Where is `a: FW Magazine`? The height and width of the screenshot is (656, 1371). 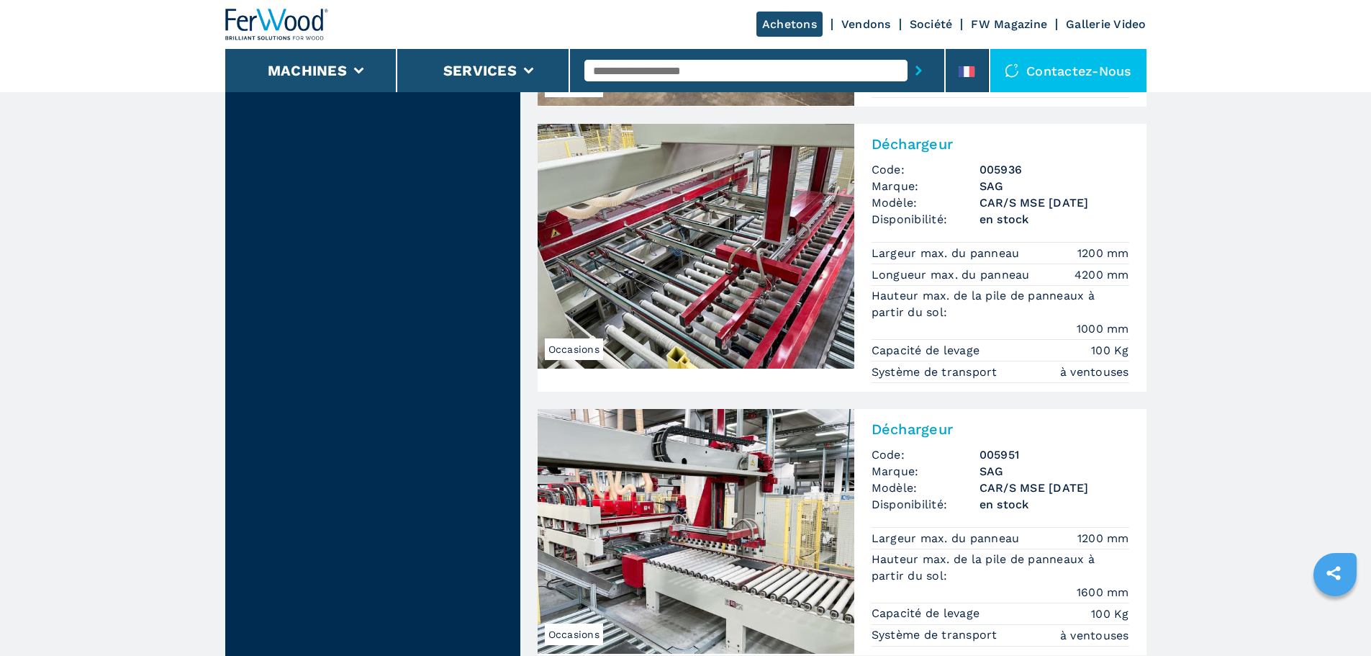
a: FW Magazine is located at coordinates (1009, 24).